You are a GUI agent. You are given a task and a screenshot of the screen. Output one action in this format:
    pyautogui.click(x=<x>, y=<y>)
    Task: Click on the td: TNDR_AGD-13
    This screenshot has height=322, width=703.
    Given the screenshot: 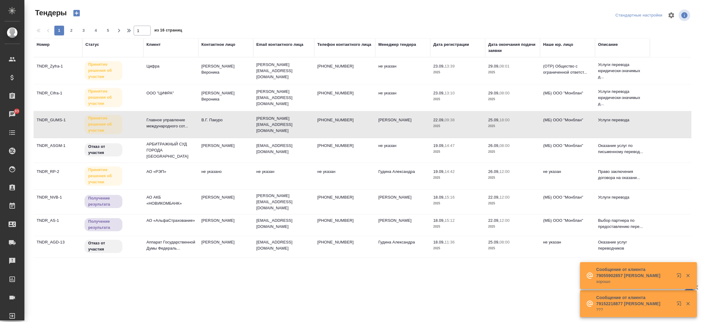 What is the action you would take?
    pyautogui.click(x=58, y=247)
    